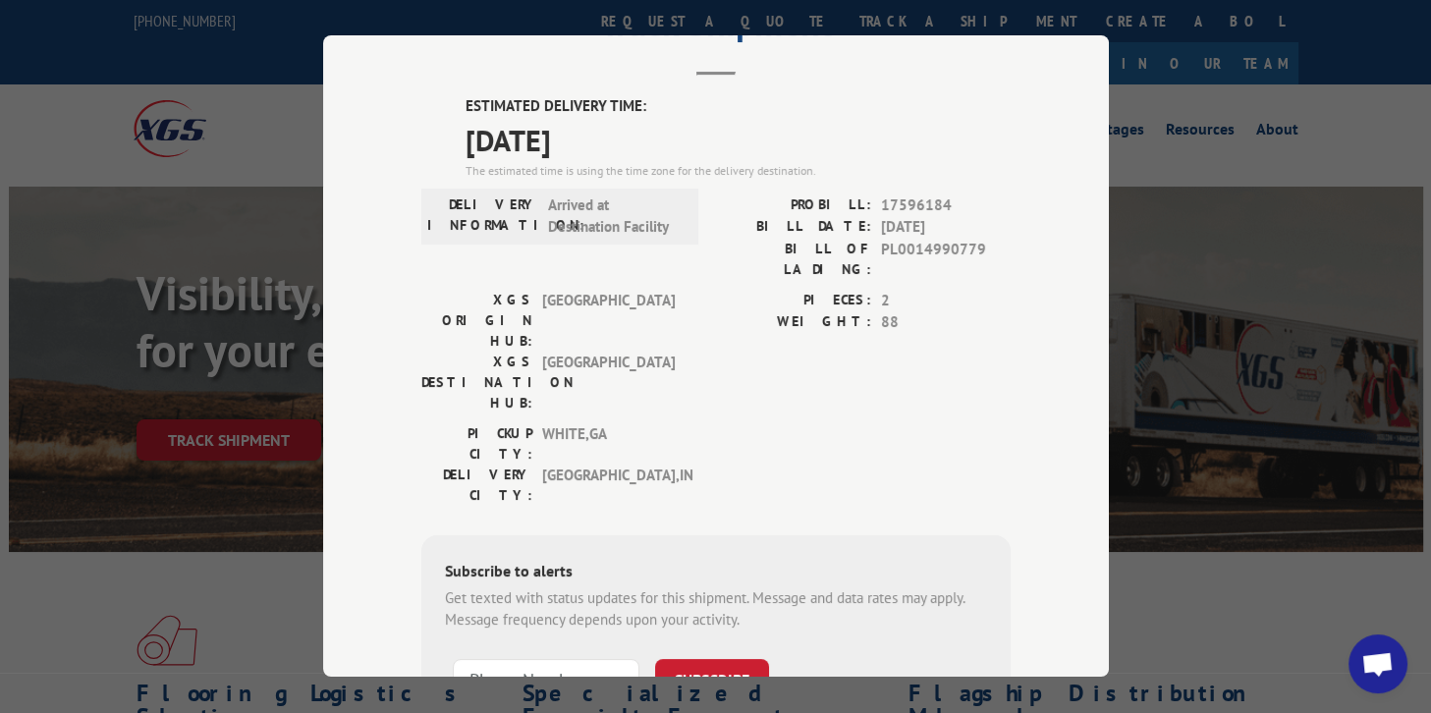 The image size is (1431, 713). What do you see at coordinates (794, 301) in the screenshot?
I see `label: PIECES:` at bounding box center [794, 301].